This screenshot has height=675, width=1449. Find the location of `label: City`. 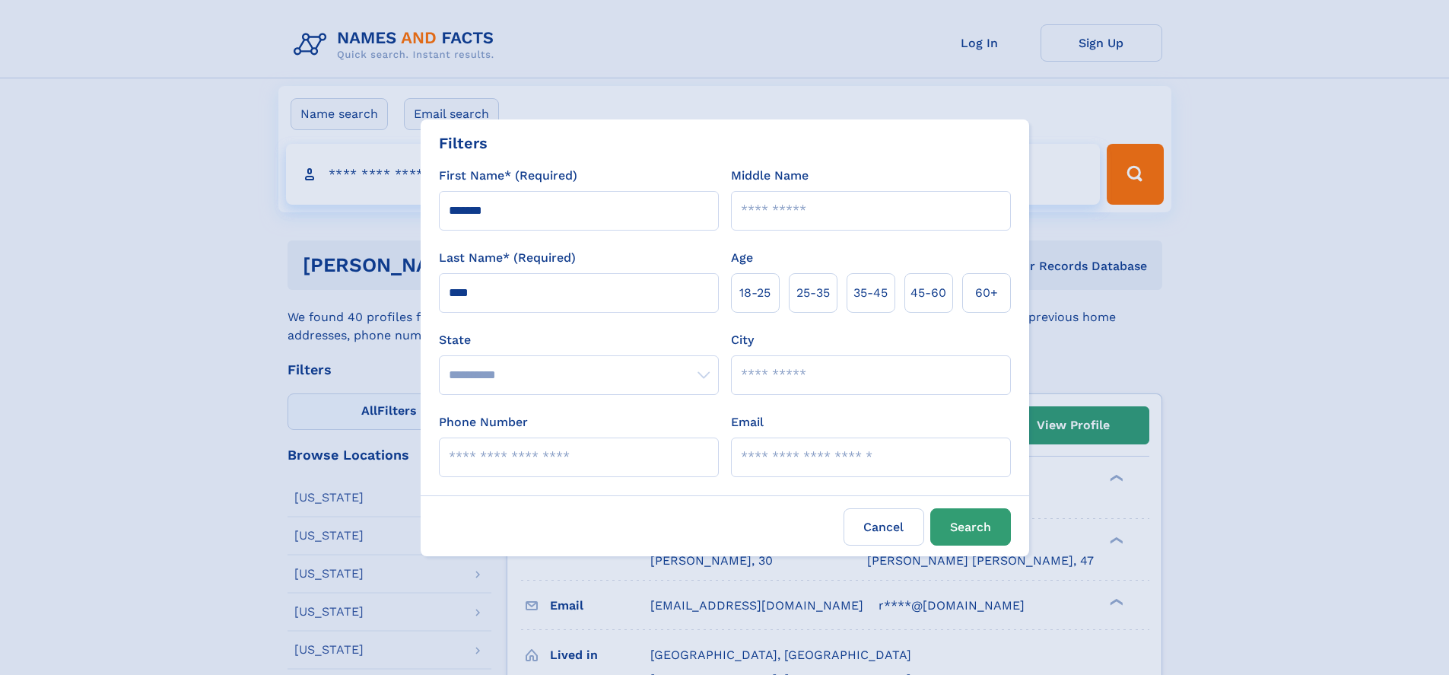

label: City is located at coordinates (742, 340).